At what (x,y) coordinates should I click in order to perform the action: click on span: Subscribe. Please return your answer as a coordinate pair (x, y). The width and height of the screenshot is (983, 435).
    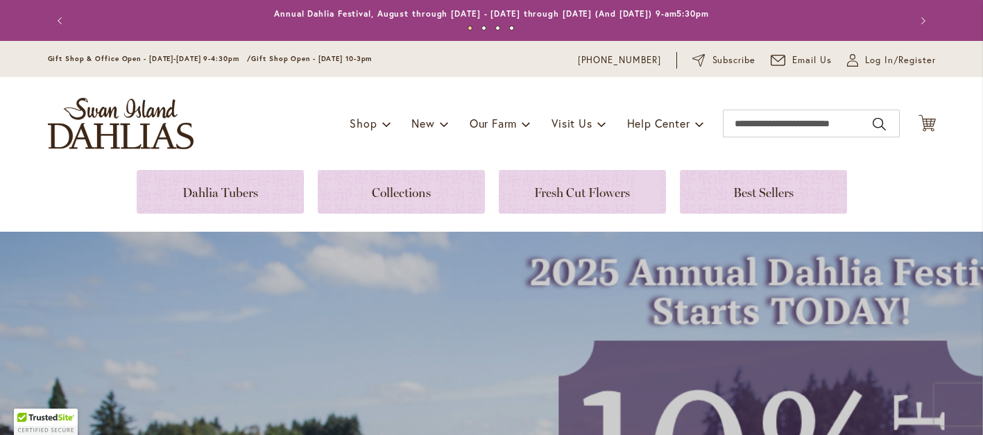
    Looking at the image, I should click on (734, 60).